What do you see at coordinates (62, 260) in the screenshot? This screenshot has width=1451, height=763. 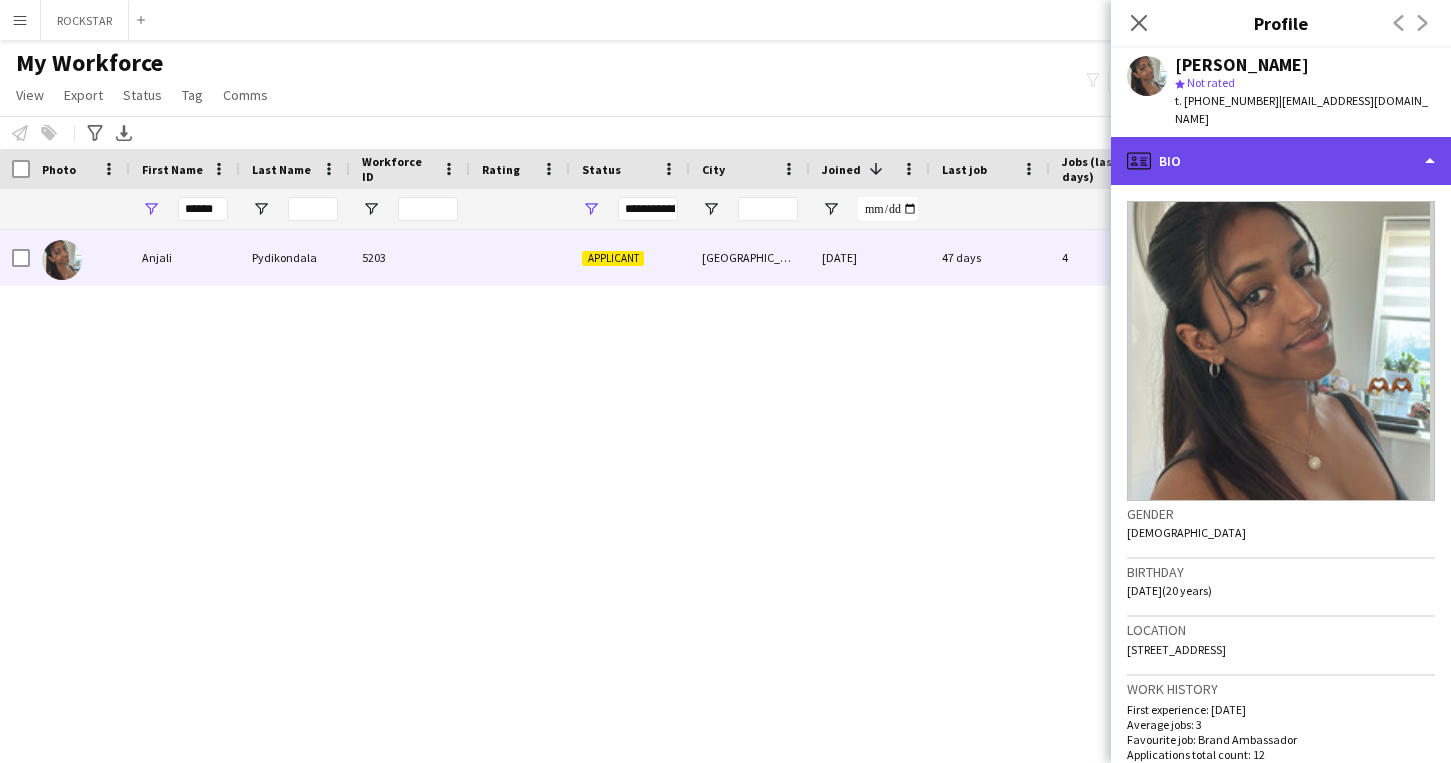 I see `img: Anjali Pydikondala` at bounding box center [62, 260].